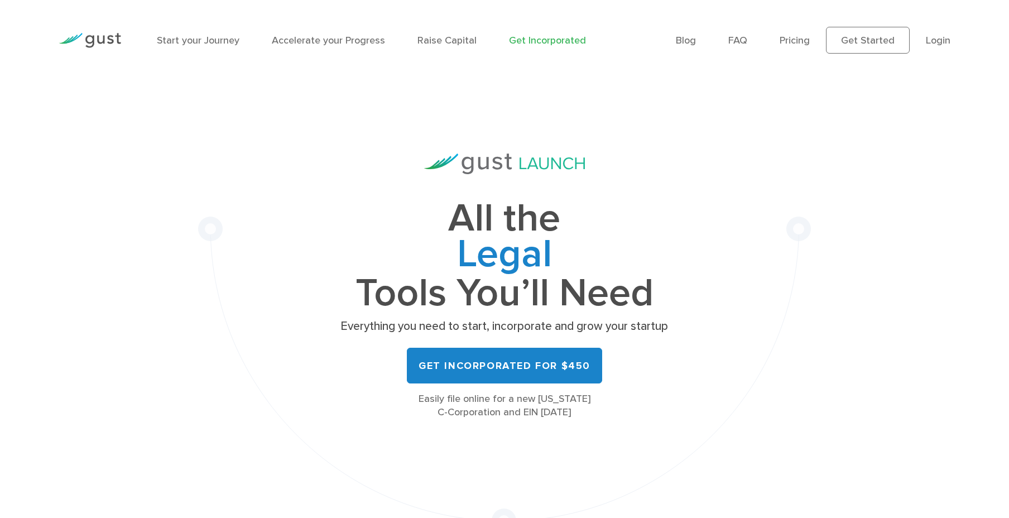  What do you see at coordinates (504, 256) in the screenshot?
I see `h1: All the Tools You’ll Need` at bounding box center [504, 256].